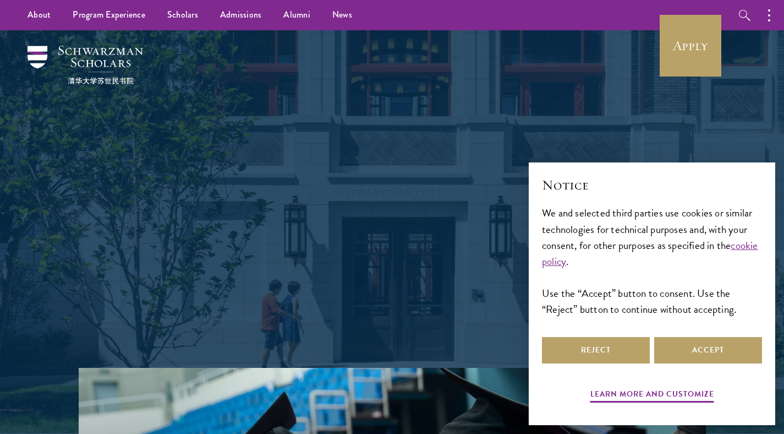 The width and height of the screenshot is (784, 434). What do you see at coordinates (85, 65) in the screenshot?
I see `img: Schwarzman Scholars` at bounding box center [85, 65].